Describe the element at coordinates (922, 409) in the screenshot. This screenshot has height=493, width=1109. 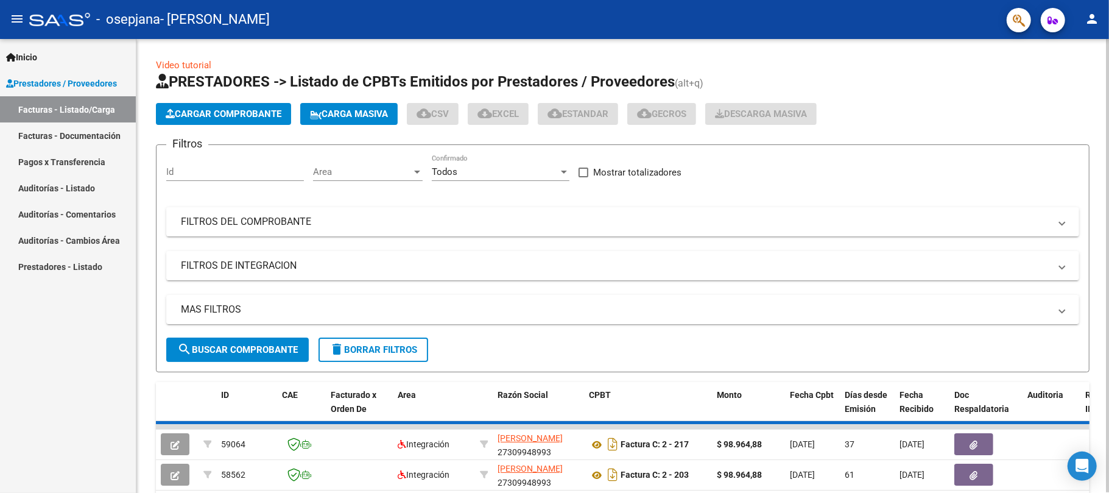
I see `datatable-header-cell: Fecha Recibido` at that location.